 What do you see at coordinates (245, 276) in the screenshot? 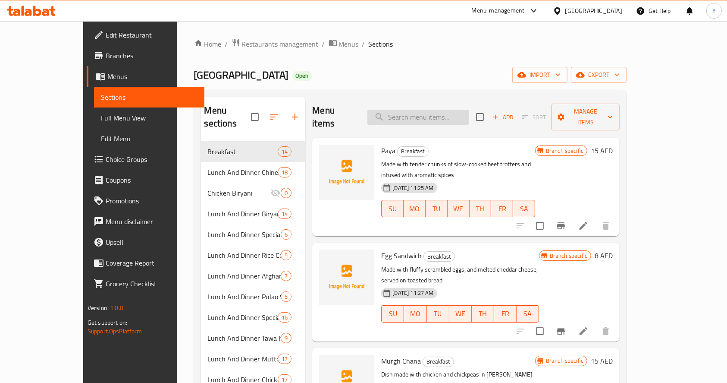
I see `span: Lunch And Dinner Afghani Pulao` at bounding box center [245, 276].